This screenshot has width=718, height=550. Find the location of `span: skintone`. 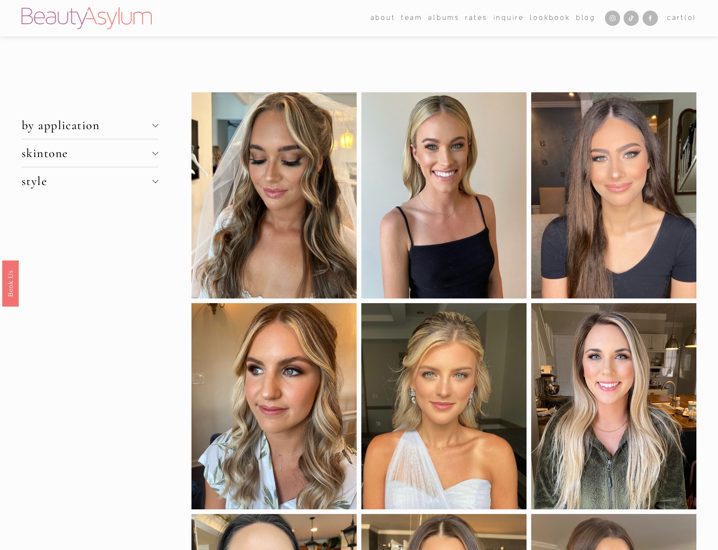

span: skintone is located at coordinates (87, 153).